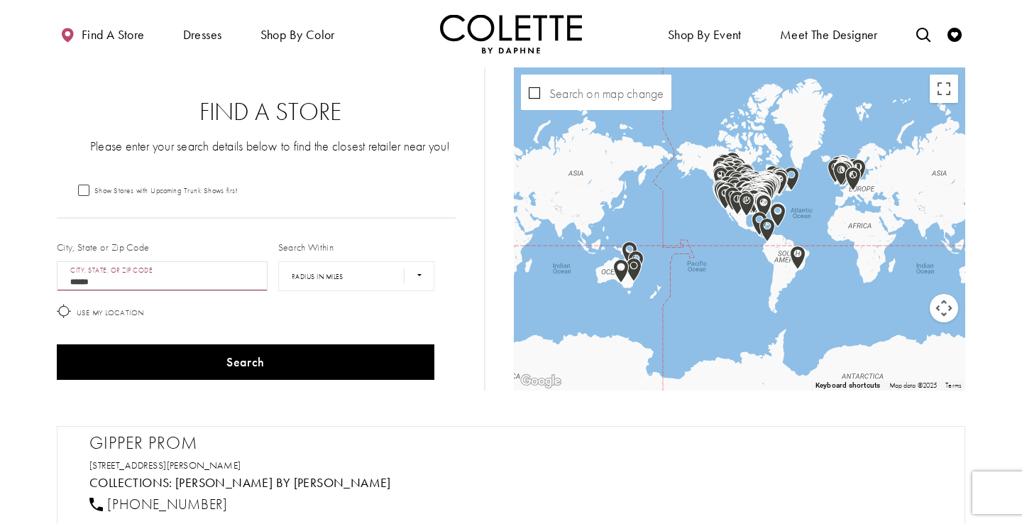 The height and width of the screenshot is (524, 1022). Describe the element at coordinates (283, 482) in the screenshot. I see `a: Visit Colette by Daphne page - Opens in new tab` at that location.